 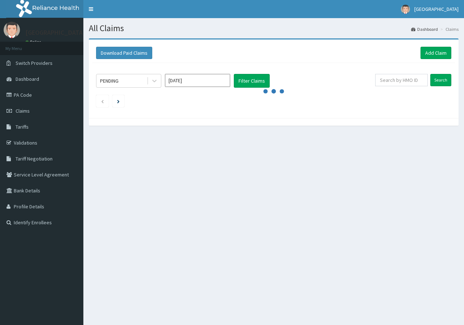 What do you see at coordinates (436, 53) in the screenshot?
I see `a: Add Claim` at bounding box center [436, 53].